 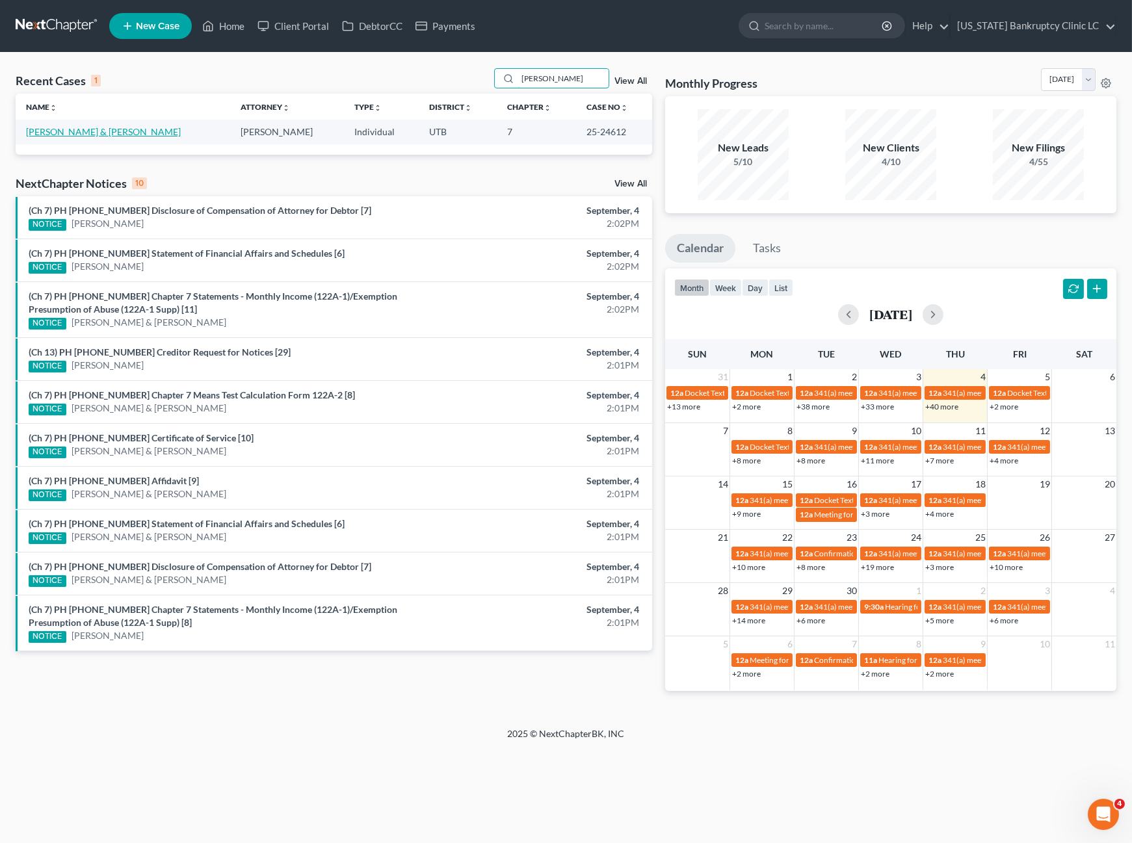 What do you see at coordinates (870, 660) in the screenshot?
I see `span: 11a` at bounding box center [870, 660].